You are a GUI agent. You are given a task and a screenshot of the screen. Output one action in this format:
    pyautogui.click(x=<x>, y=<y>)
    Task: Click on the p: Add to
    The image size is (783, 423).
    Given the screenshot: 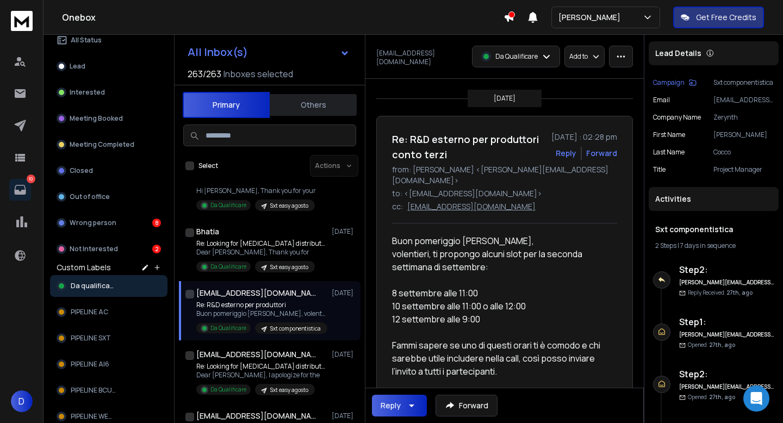 What is the action you would take?
    pyautogui.click(x=579, y=57)
    